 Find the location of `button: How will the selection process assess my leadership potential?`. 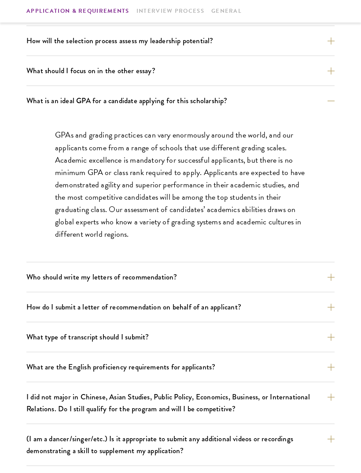

button: How will the selection process assess my leadership potential? is located at coordinates (181, 41).